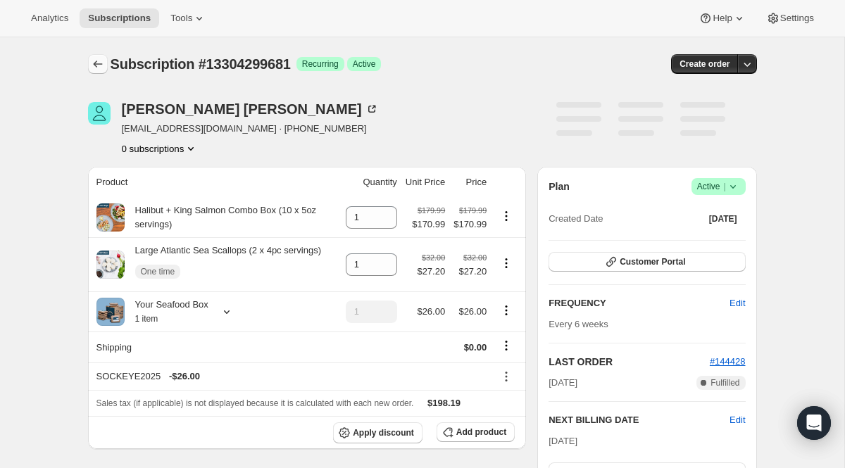 This screenshot has width=845, height=468. What do you see at coordinates (722, 18) in the screenshot?
I see `span: Help` at bounding box center [722, 18].